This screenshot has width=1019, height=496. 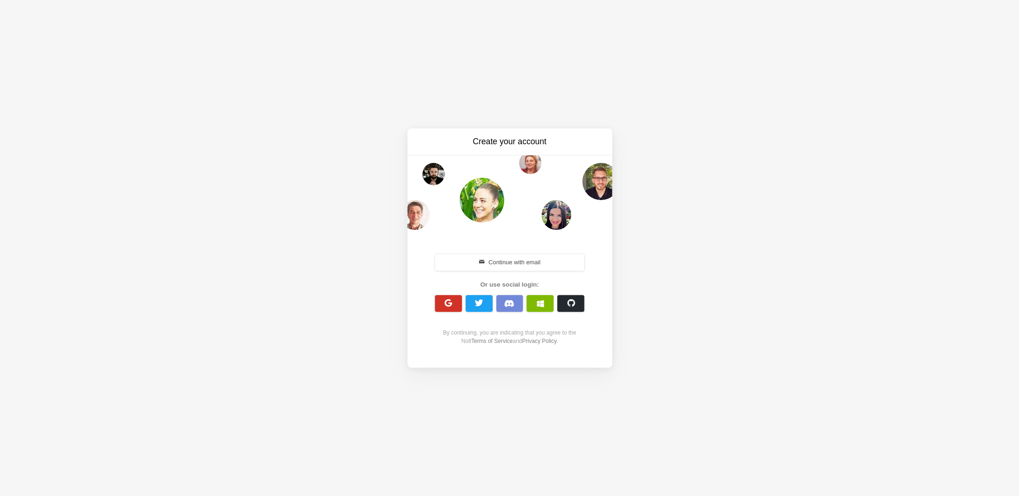 What do you see at coordinates (539, 341) in the screenshot?
I see `a: Privacy Policy` at bounding box center [539, 341].